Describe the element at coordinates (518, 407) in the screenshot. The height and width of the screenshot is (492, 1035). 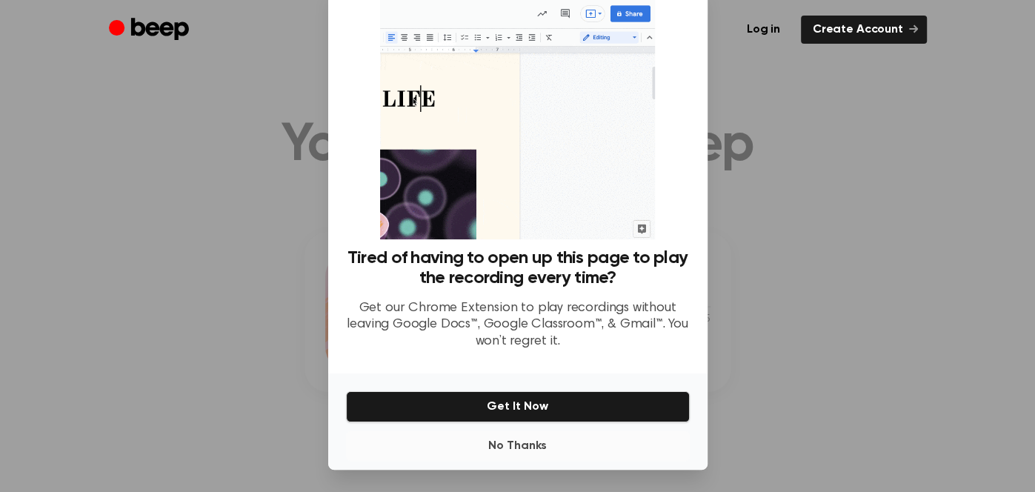
I see `button: Get It Now` at that location.